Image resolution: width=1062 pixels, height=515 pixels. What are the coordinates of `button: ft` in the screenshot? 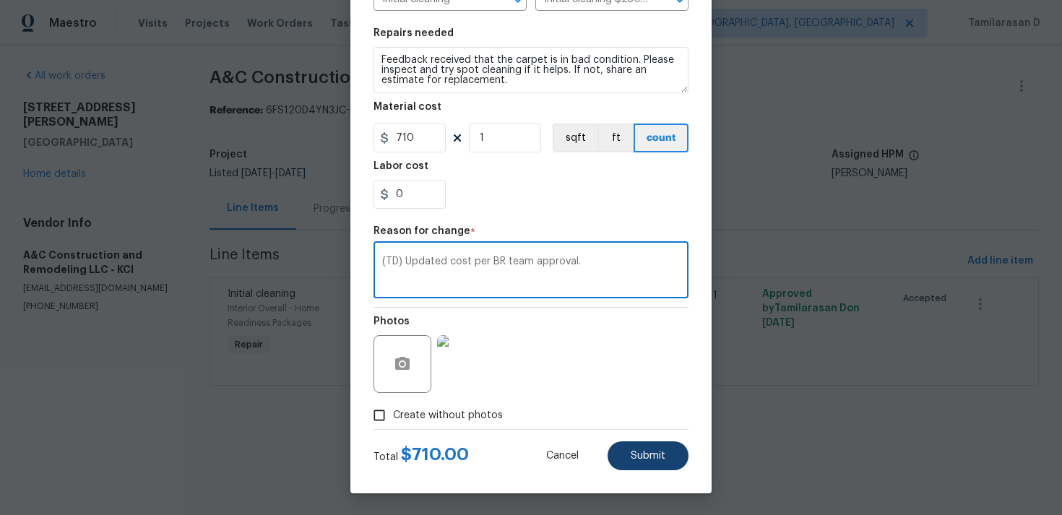 It's located at (615, 138).